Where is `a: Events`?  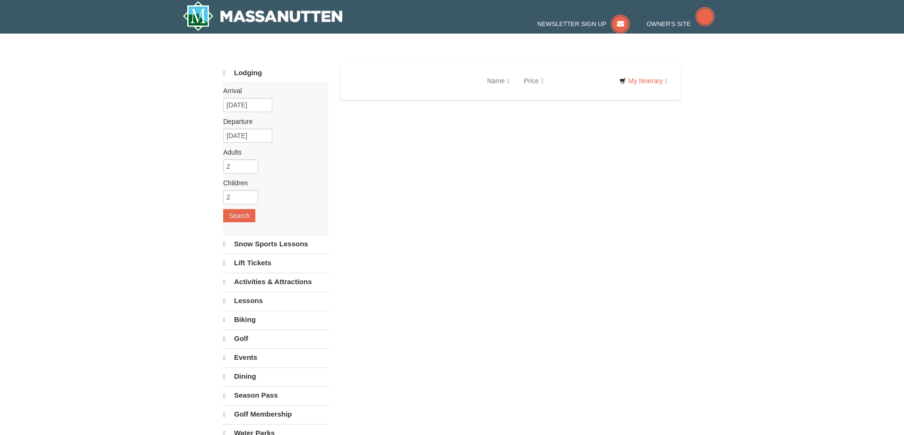 a: Events is located at coordinates (276, 357).